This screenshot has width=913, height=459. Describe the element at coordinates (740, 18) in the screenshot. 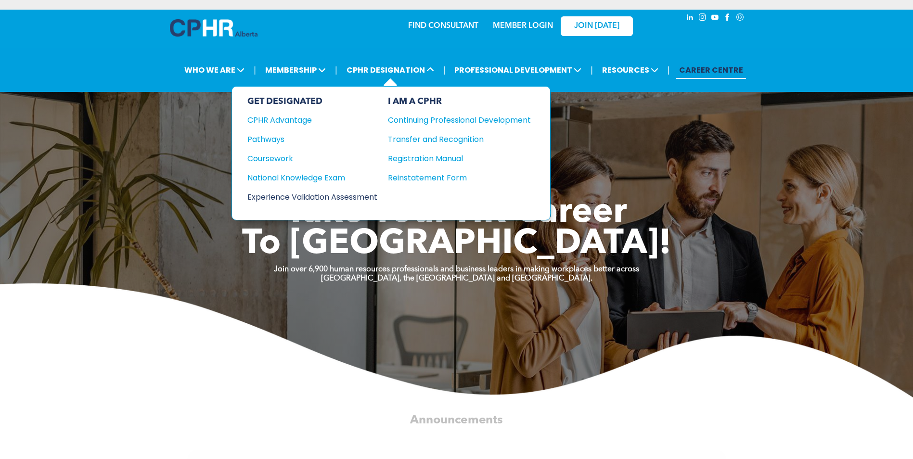

I see `a: Social network` at that location.